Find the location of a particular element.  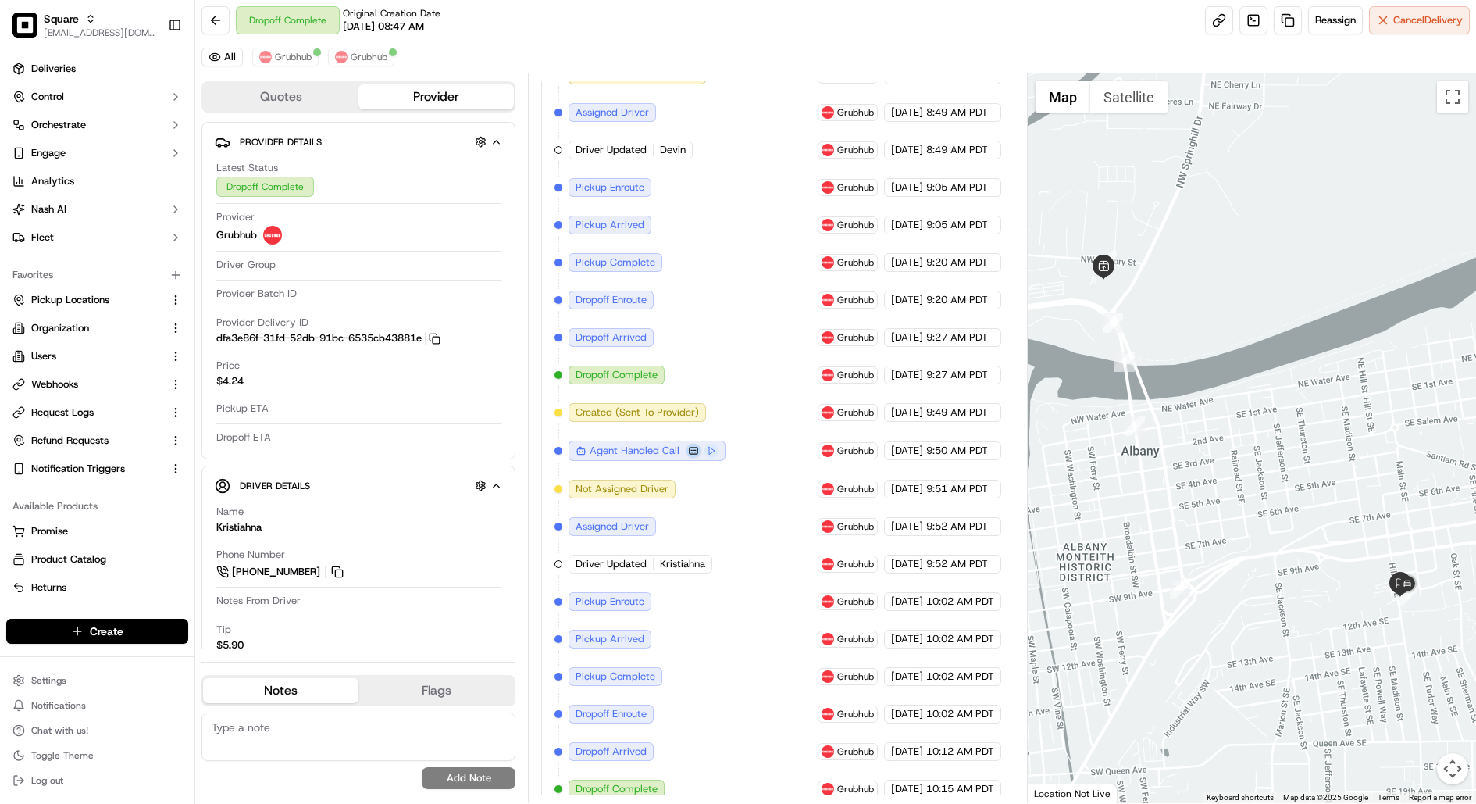

button: Pickup Locations is located at coordinates (97, 300).